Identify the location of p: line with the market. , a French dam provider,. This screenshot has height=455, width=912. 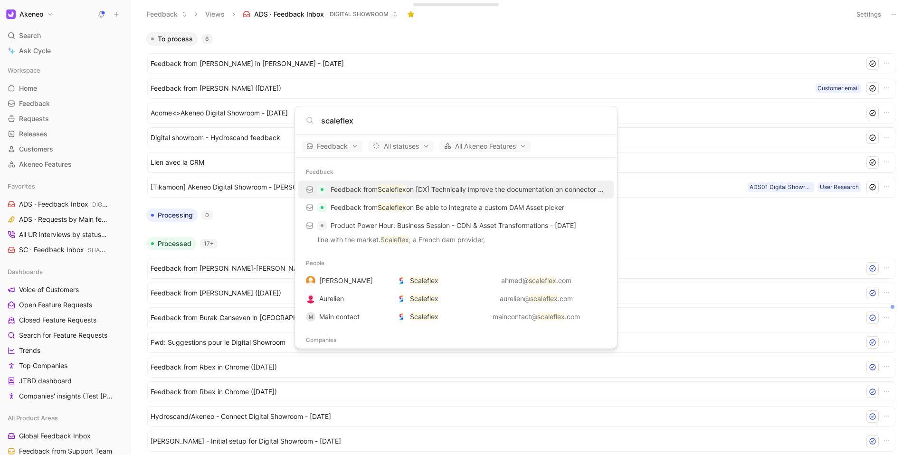
(456, 241).